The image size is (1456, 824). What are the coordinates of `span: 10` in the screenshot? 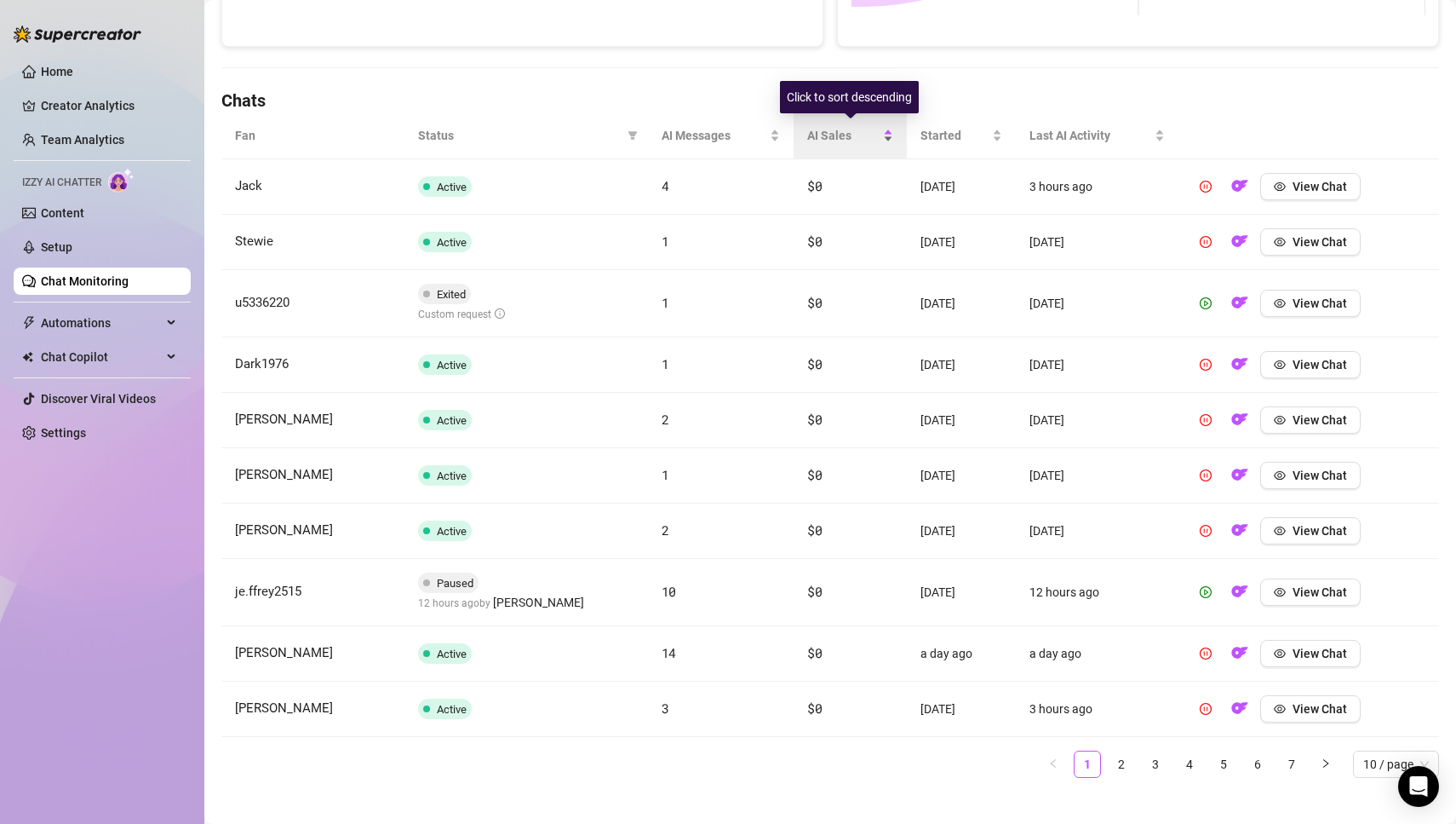 It's located at (669, 591).